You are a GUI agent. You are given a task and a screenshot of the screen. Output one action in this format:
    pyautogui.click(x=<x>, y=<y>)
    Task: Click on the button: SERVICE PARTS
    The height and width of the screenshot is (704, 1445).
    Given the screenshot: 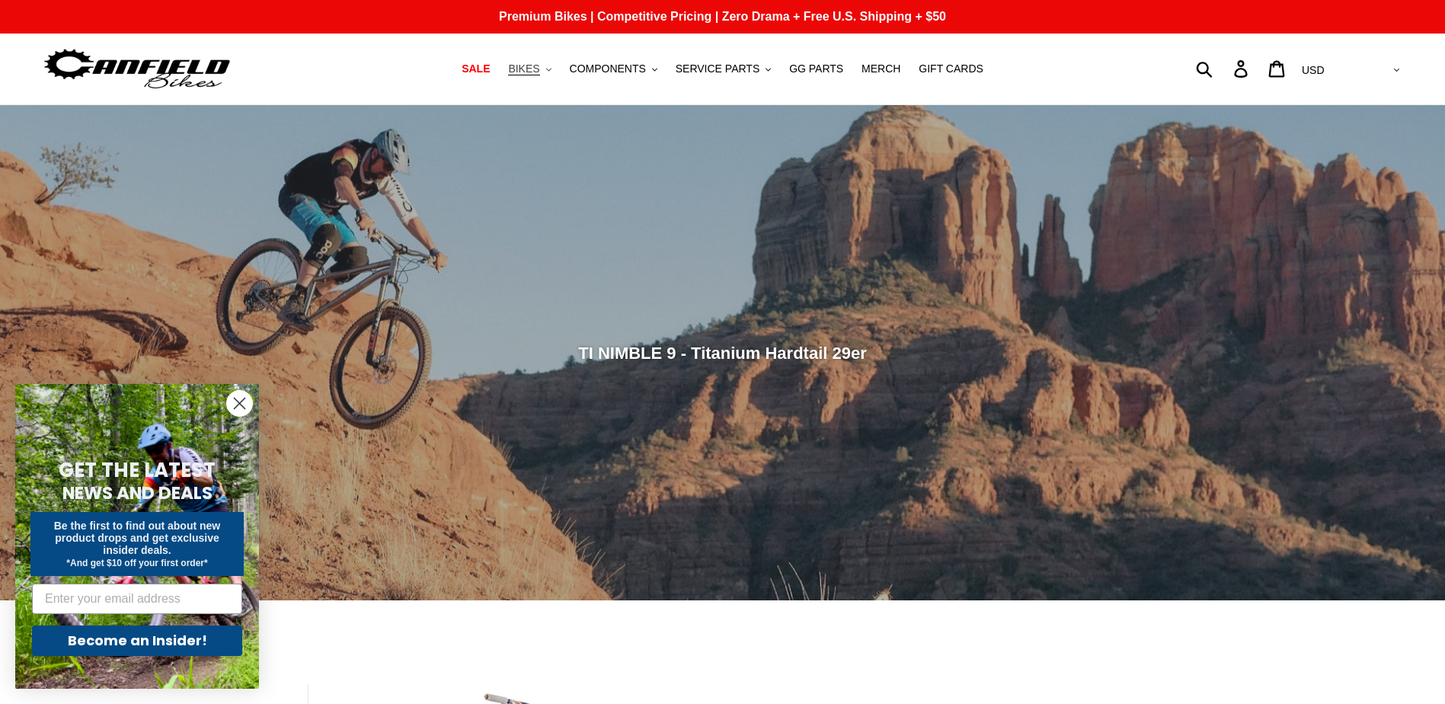 What is the action you would take?
    pyautogui.click(x=723, y=69)
    